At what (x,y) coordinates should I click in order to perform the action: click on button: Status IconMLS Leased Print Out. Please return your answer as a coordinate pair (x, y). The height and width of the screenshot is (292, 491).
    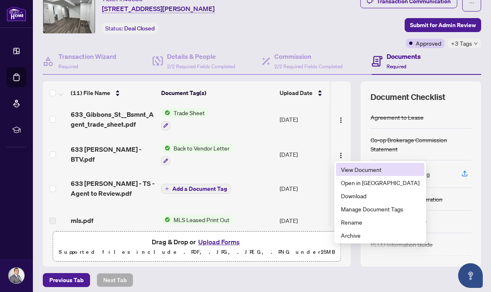
    Looking at the image, I should click on (197, 220).